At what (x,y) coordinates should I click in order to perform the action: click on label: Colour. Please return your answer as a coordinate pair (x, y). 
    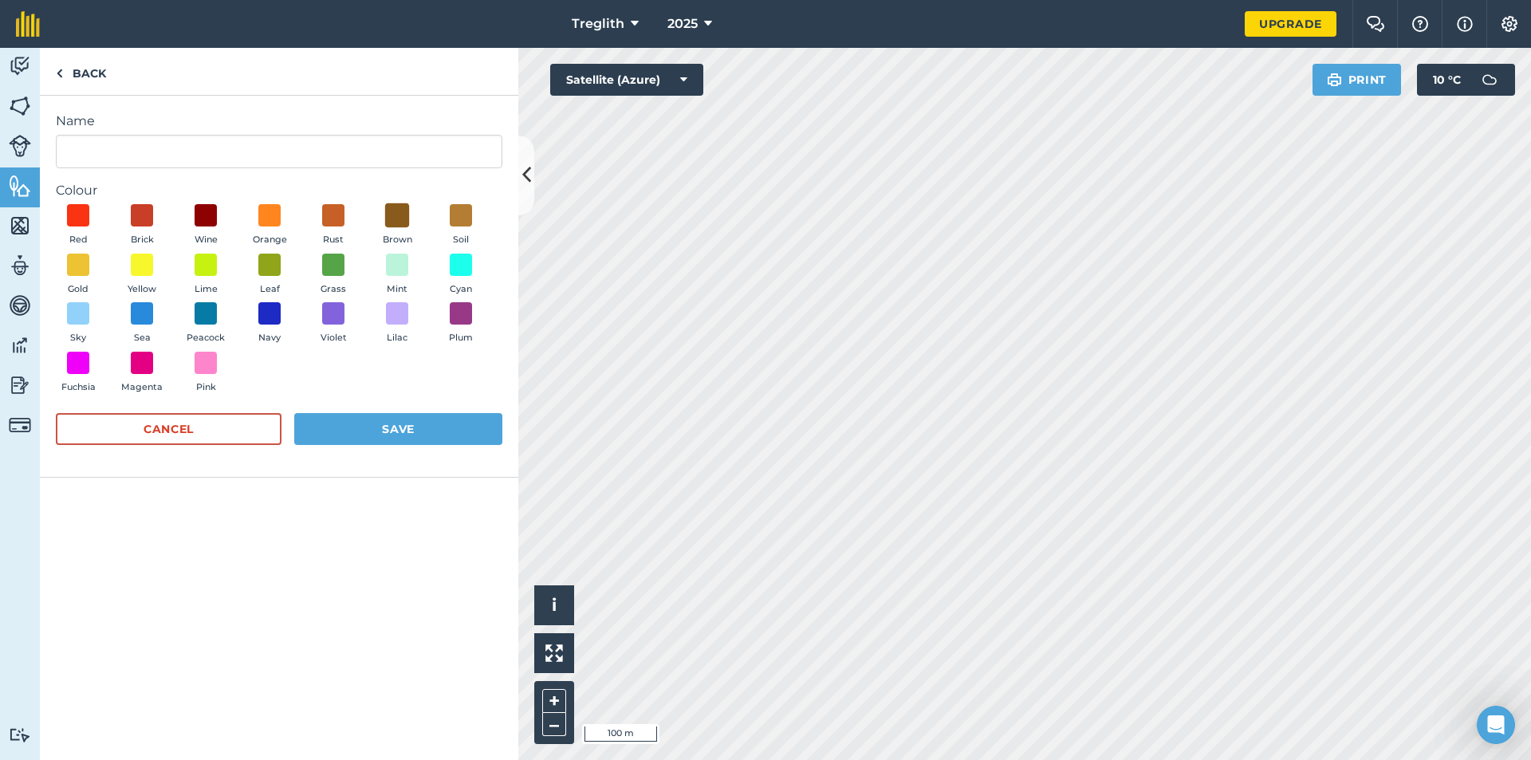
    Looking at the image, I should click on (279, 191).